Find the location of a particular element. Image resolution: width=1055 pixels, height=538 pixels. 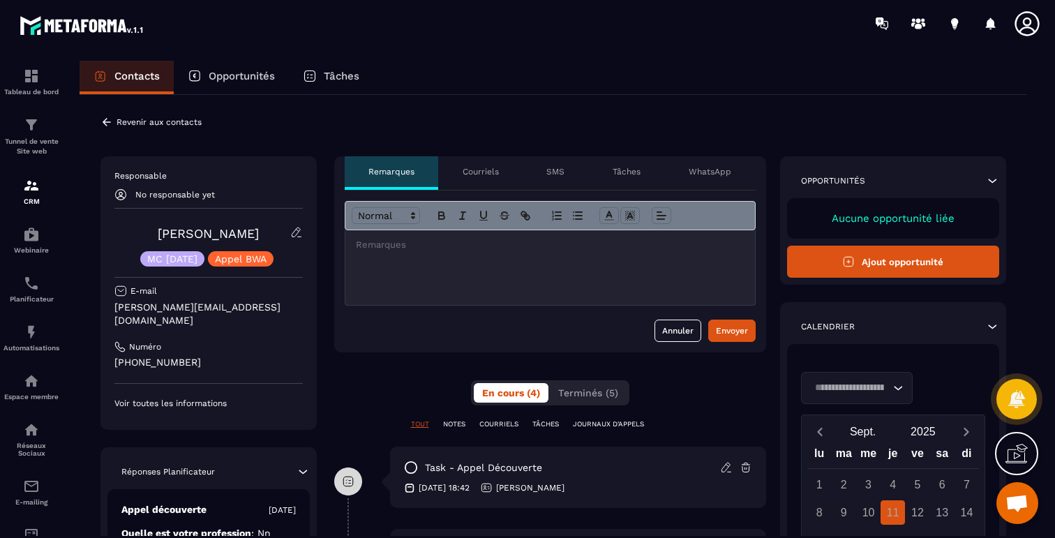

button: Open years overlay is located at coordinates (923, 431).